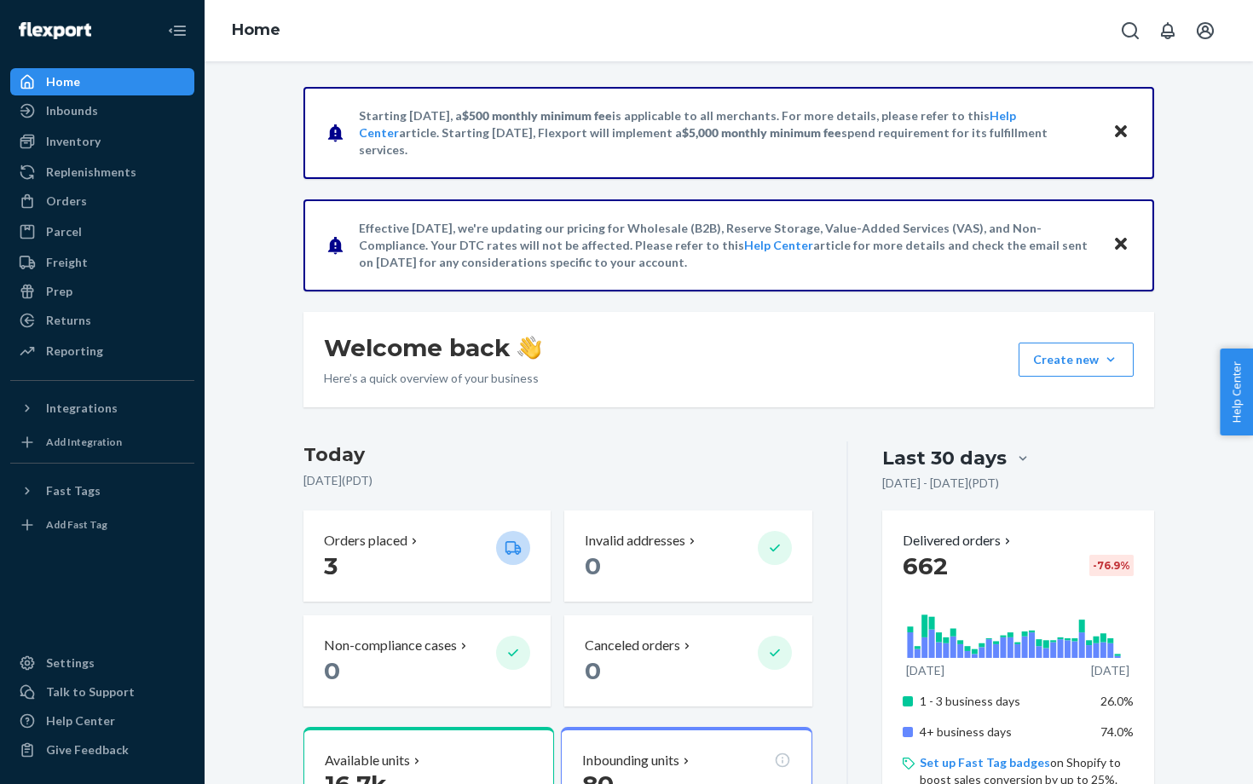 The width and height of the screenshot is (1253, 784). What do you see at coordinates (102, 291) in the screenshot?
I see `a: Prep` at bounding box center [102, 291].